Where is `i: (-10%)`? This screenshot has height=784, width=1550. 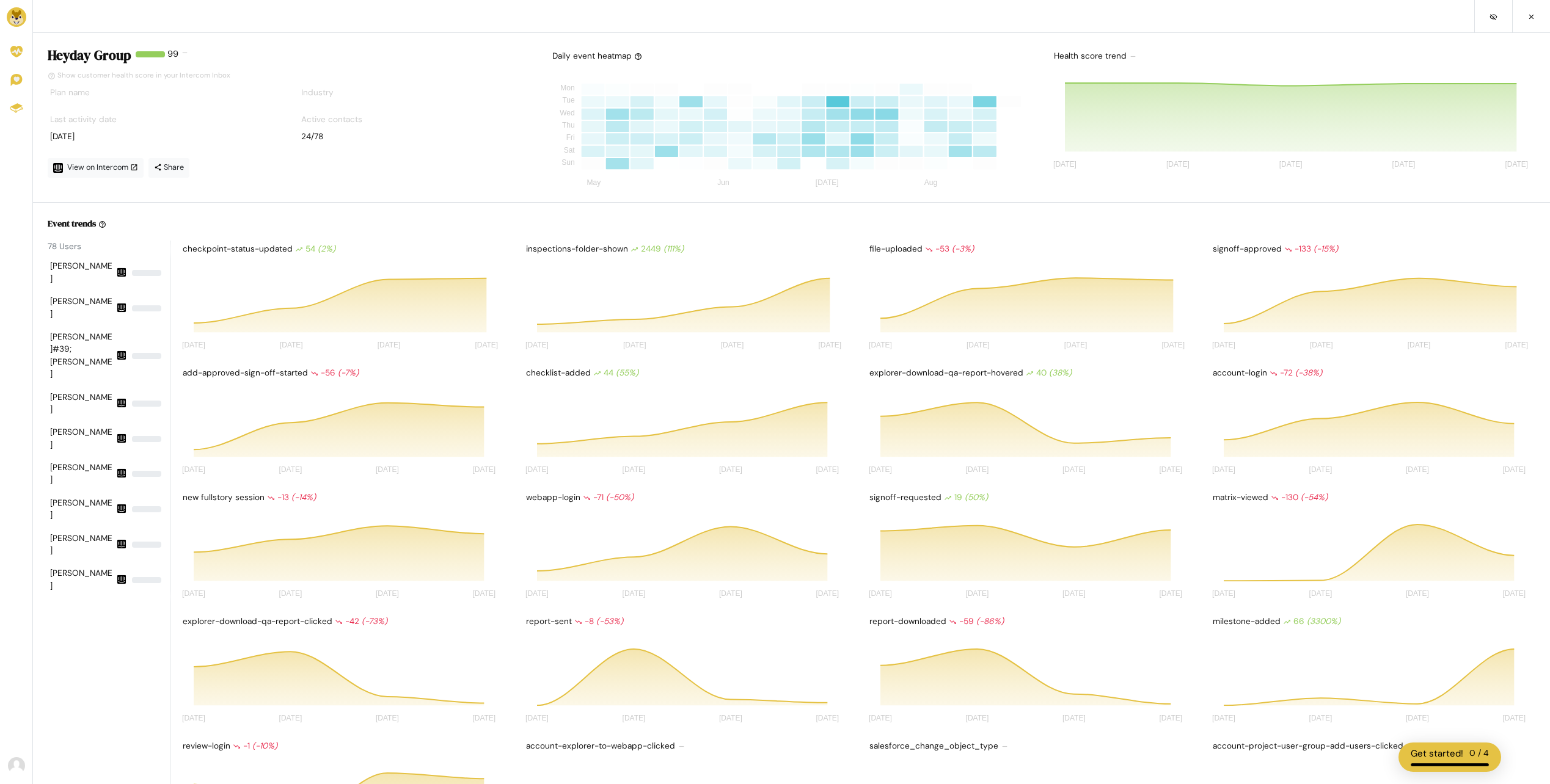
i: (-10%) is located at coordinates (264, 745).